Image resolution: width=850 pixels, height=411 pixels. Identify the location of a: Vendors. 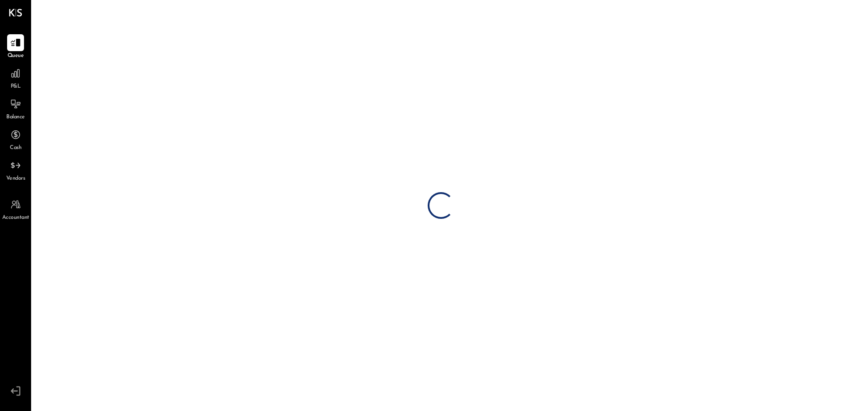
(16, 170).